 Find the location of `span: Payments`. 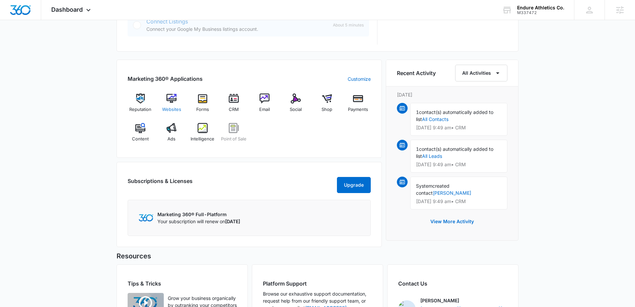

span: Payments is located at coordinates (358, 110).